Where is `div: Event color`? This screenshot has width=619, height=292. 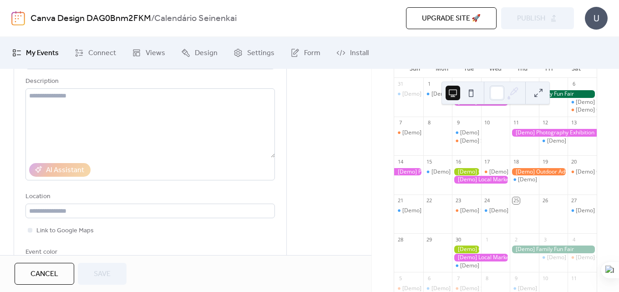 div: Event color is located at coordinates (62, 252).